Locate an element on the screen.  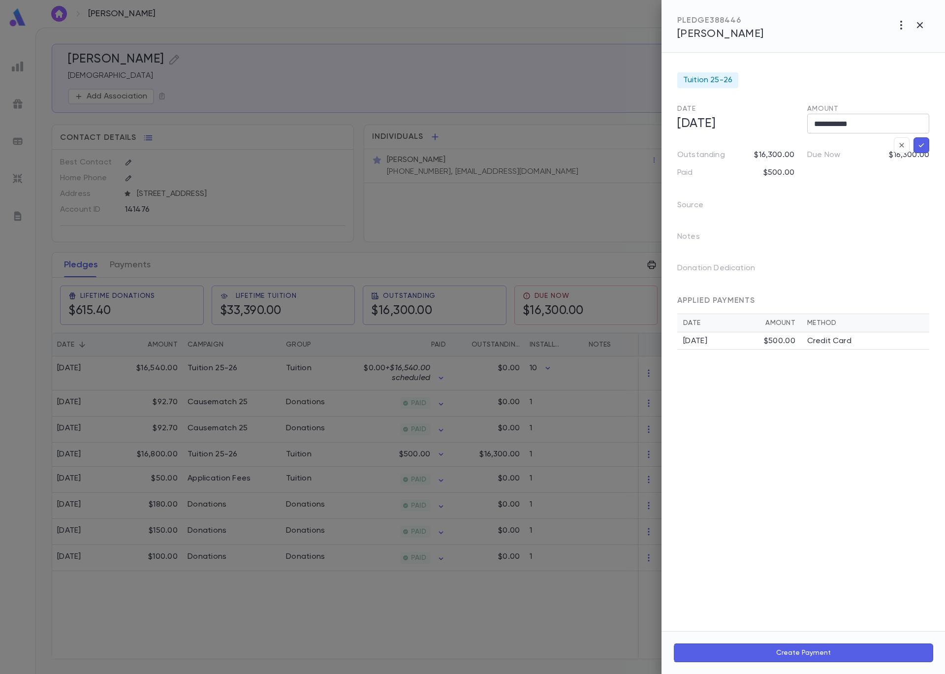
div: Date is located at coordinates (724, 323).